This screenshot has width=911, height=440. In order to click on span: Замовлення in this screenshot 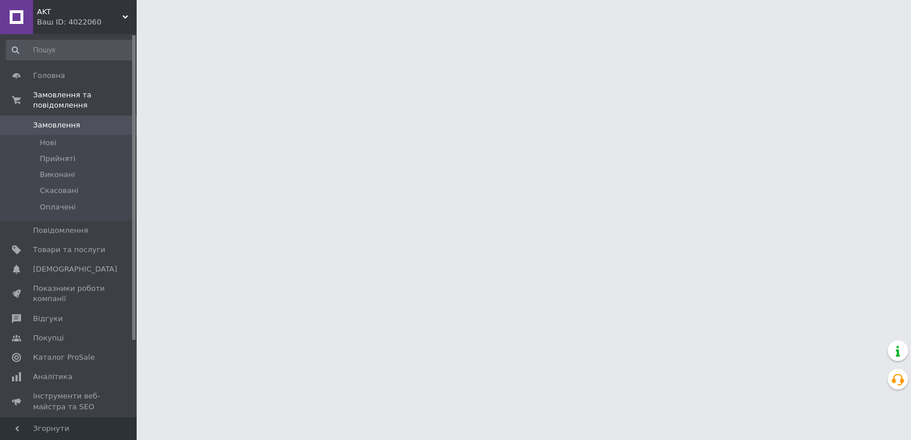, I will do `click(56, 125)`.